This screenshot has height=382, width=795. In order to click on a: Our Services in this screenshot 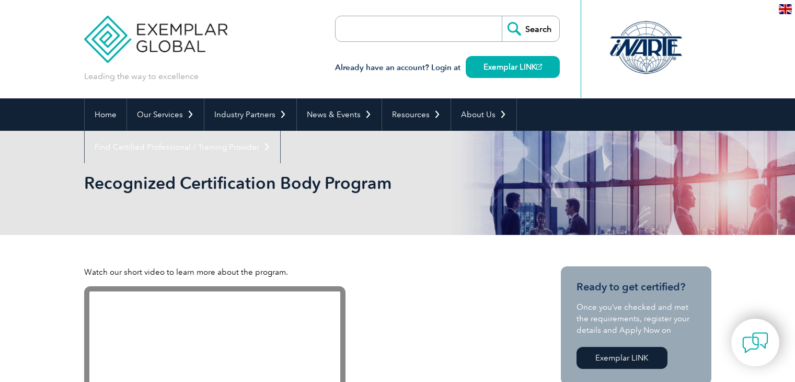, I will do `click(165, 114)`.